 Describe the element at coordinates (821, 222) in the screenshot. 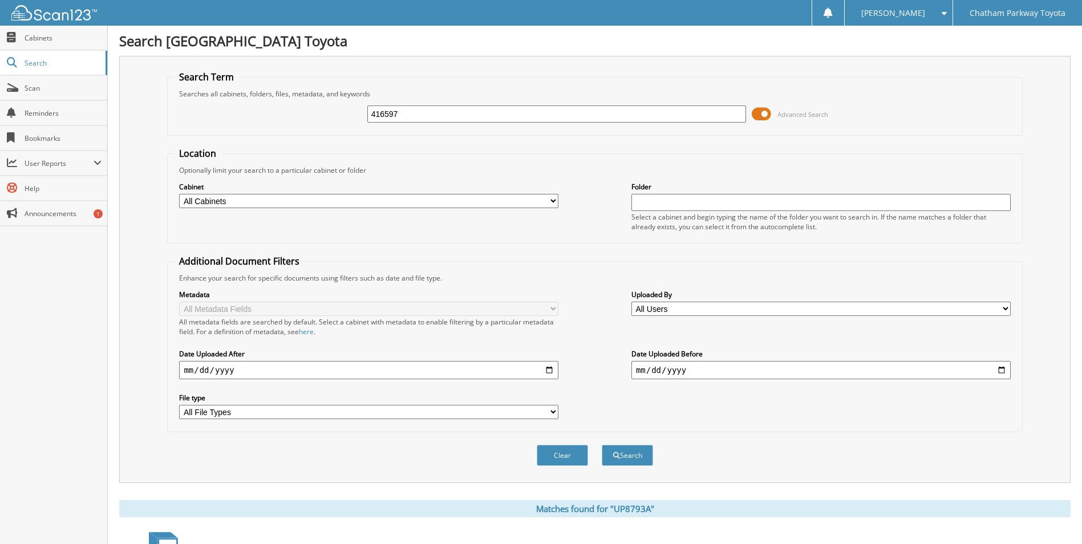

I see `div: Select a cabinet and begin typing the name of the folder you want to search in. If the name match...` at that location.